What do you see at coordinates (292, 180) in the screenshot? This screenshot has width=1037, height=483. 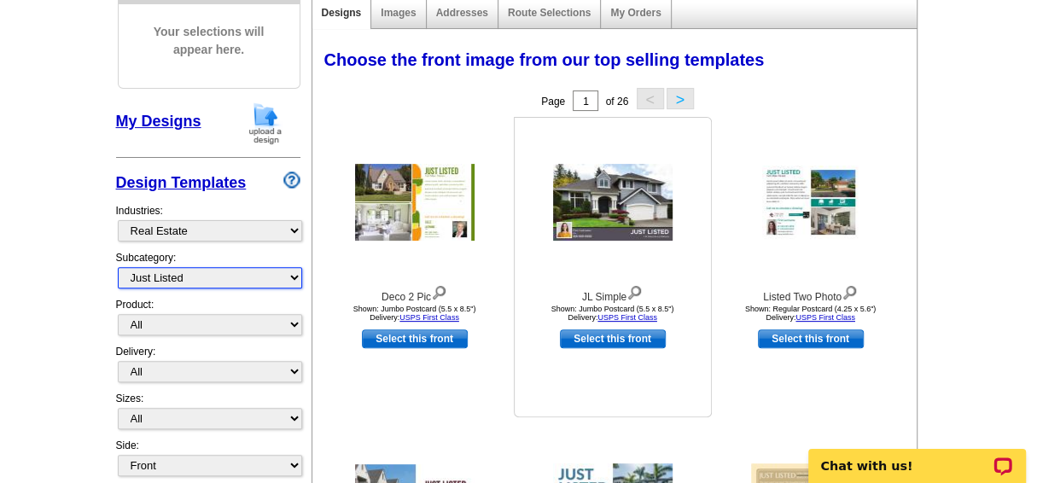 I see `img: design-wizard-help-icon.png` at bounding box center [292, 180].